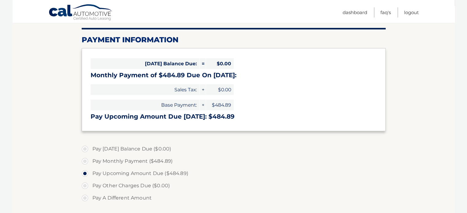 The height and width of the screenshot is (213, 467). What do you see at coordinates (145, 105) in the screenshot?
I see `span: Base Payment:` at bounding box center [145, 105].